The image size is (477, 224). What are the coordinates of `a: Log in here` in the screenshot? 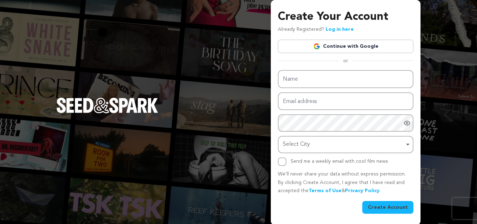 It's located at (340, 29).